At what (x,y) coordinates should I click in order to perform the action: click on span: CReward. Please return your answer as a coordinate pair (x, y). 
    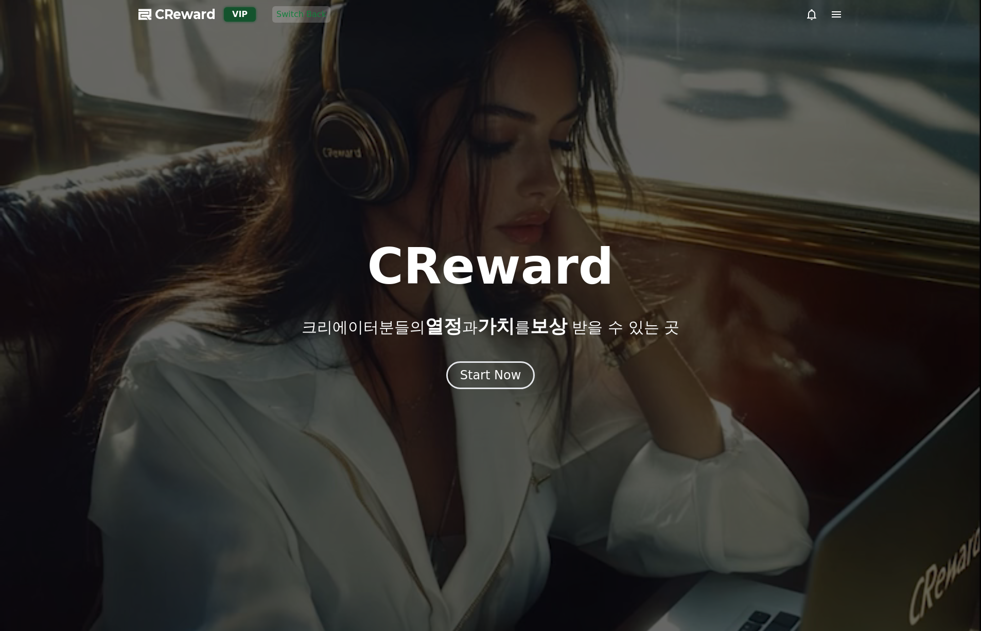
    Looking at the image, I should click on (185, 14).